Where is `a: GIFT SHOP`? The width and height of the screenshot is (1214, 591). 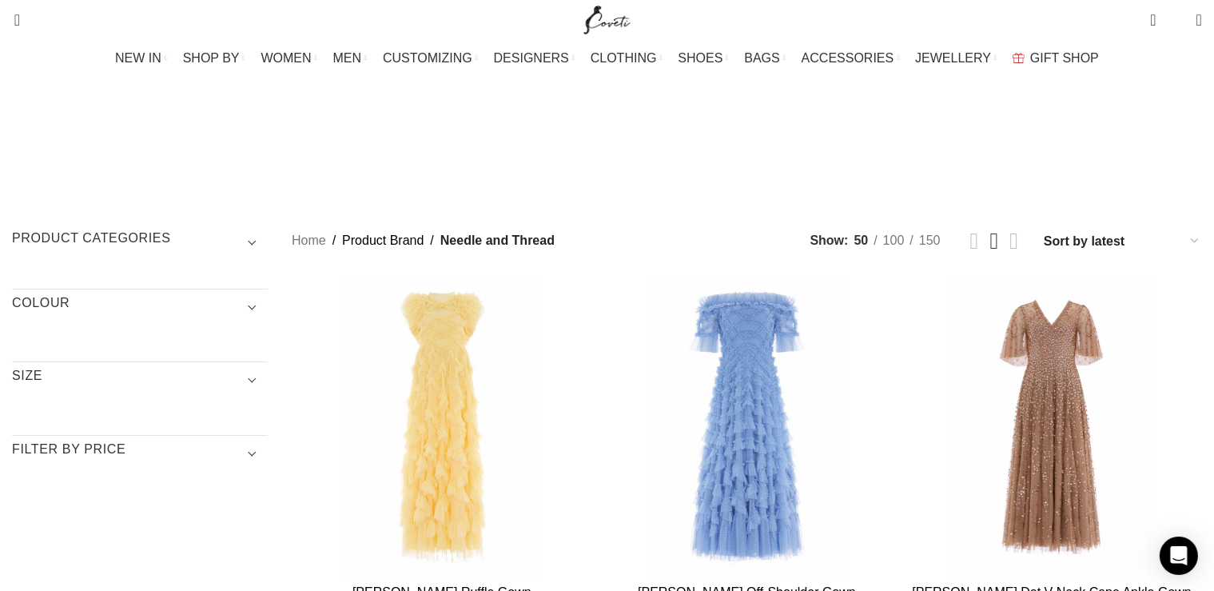
a: GIFT SHOP is located at coordinates (1056, 58).